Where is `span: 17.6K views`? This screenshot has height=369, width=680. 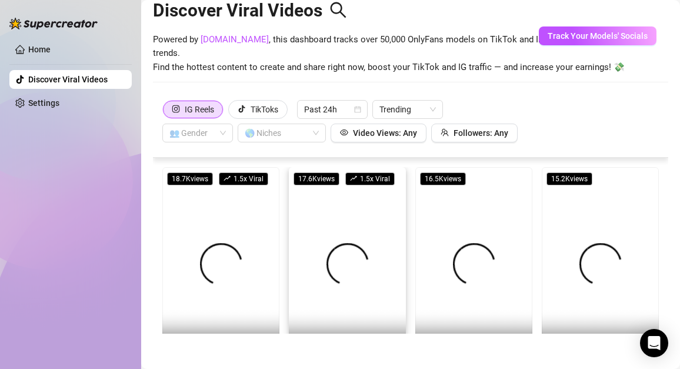
span: 17.6K views is located at coordinates (316, 179).